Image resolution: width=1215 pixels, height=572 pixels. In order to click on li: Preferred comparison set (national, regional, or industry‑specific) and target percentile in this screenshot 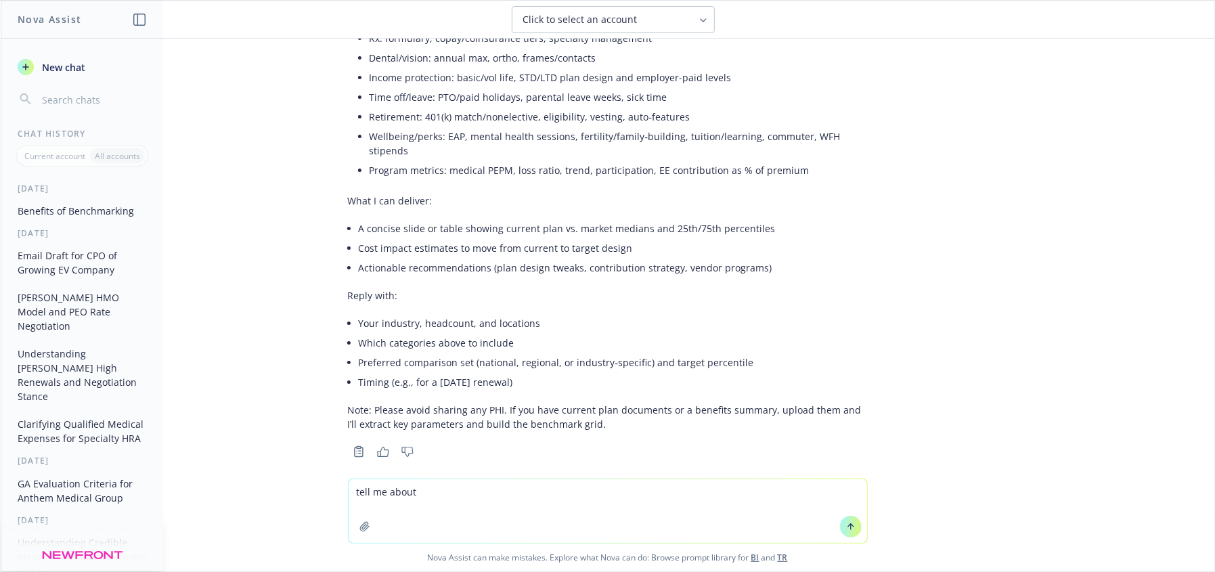, I will do `click(613, 362)`.